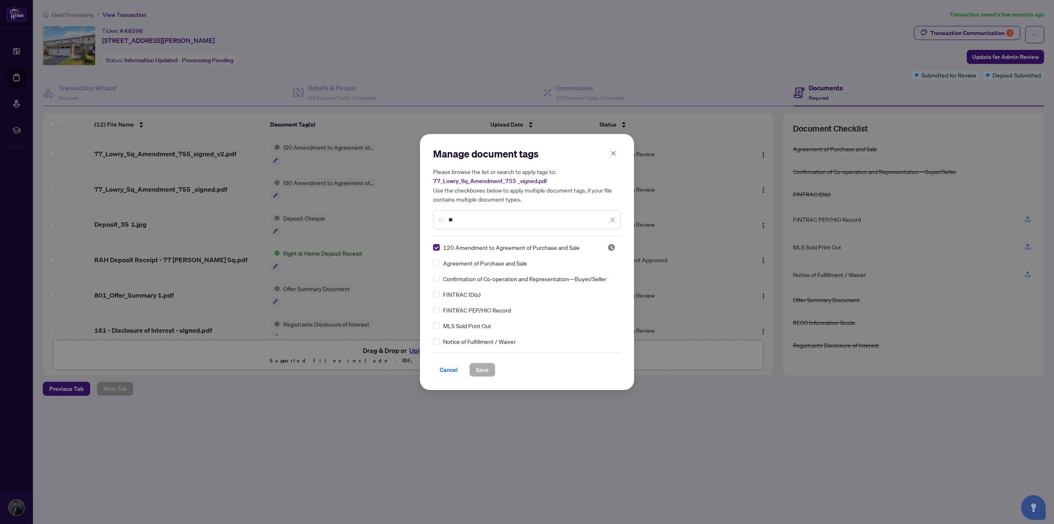 The width and height of the screenshot is (1054, 524). Describe the element at coordinates (485, 263) in the screenshot. I see `span: Agreement of Purchase and Sale` at that location.